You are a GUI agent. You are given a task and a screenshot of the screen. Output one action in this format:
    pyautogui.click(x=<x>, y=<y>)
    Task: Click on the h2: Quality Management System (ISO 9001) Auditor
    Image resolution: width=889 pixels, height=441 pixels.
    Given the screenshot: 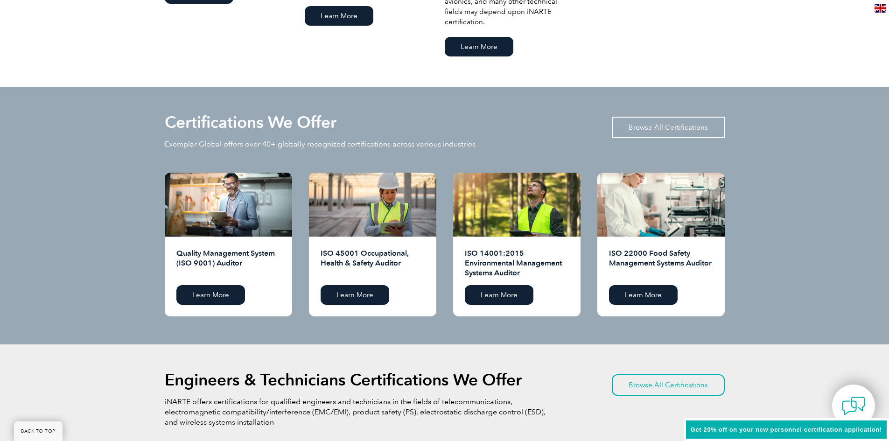 What is the action you would take?
    pyautogui.click(x=228, y=263)
    